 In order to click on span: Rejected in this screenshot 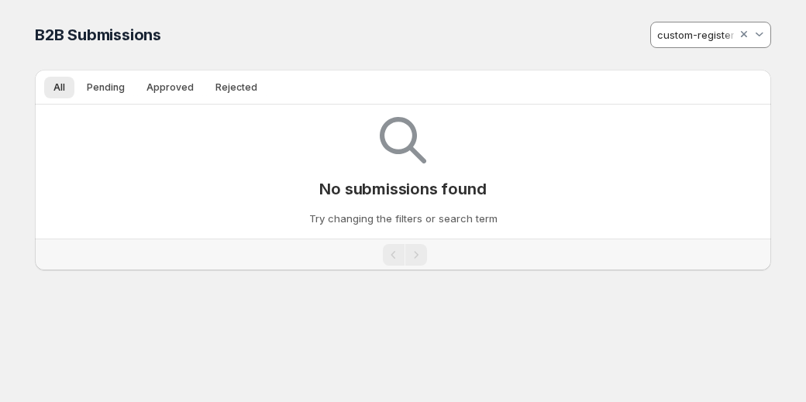, I will do `click(236, 88)`.